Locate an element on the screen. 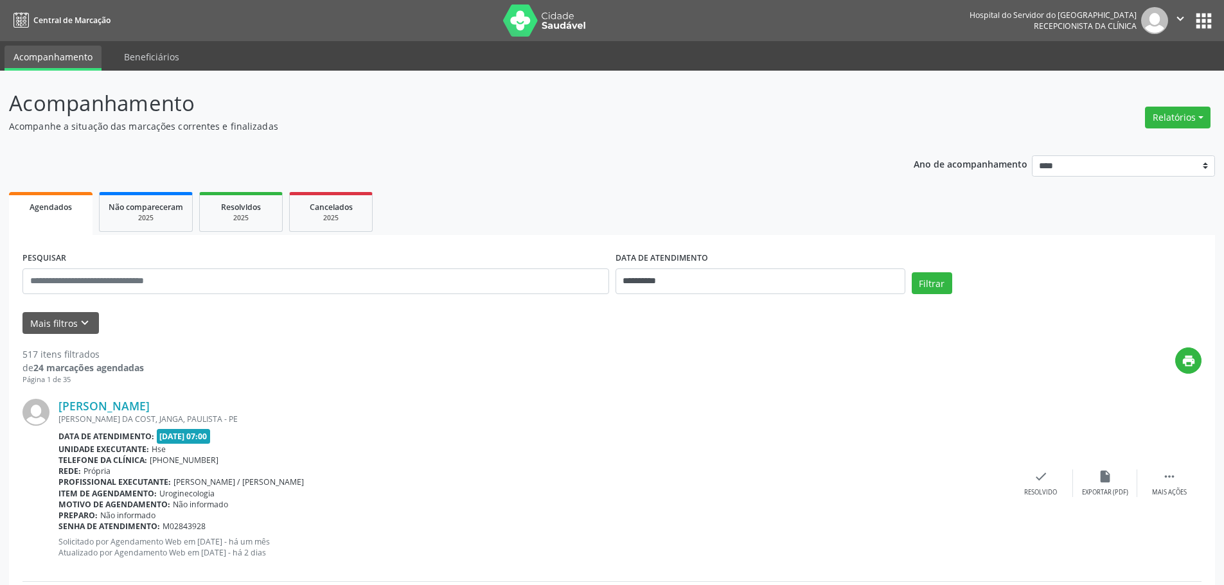 The height and width of the screenshot is (585, 1224). div: Exportar (PDF) is located at coordinates (1105, 493).